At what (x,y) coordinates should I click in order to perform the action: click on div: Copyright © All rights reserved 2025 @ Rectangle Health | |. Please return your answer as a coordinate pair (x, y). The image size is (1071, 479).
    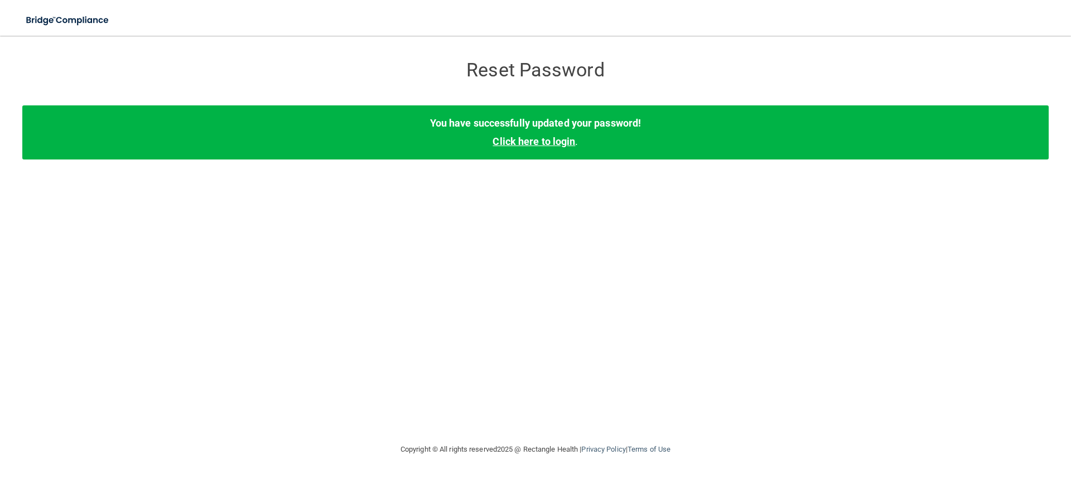
    Looking at the image, I should click on (535, 449).